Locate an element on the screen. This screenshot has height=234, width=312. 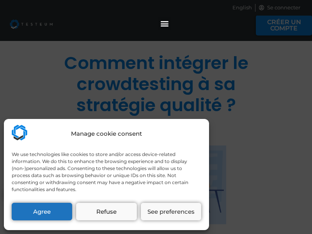
button: Agree is located at coordinates (42, 211).